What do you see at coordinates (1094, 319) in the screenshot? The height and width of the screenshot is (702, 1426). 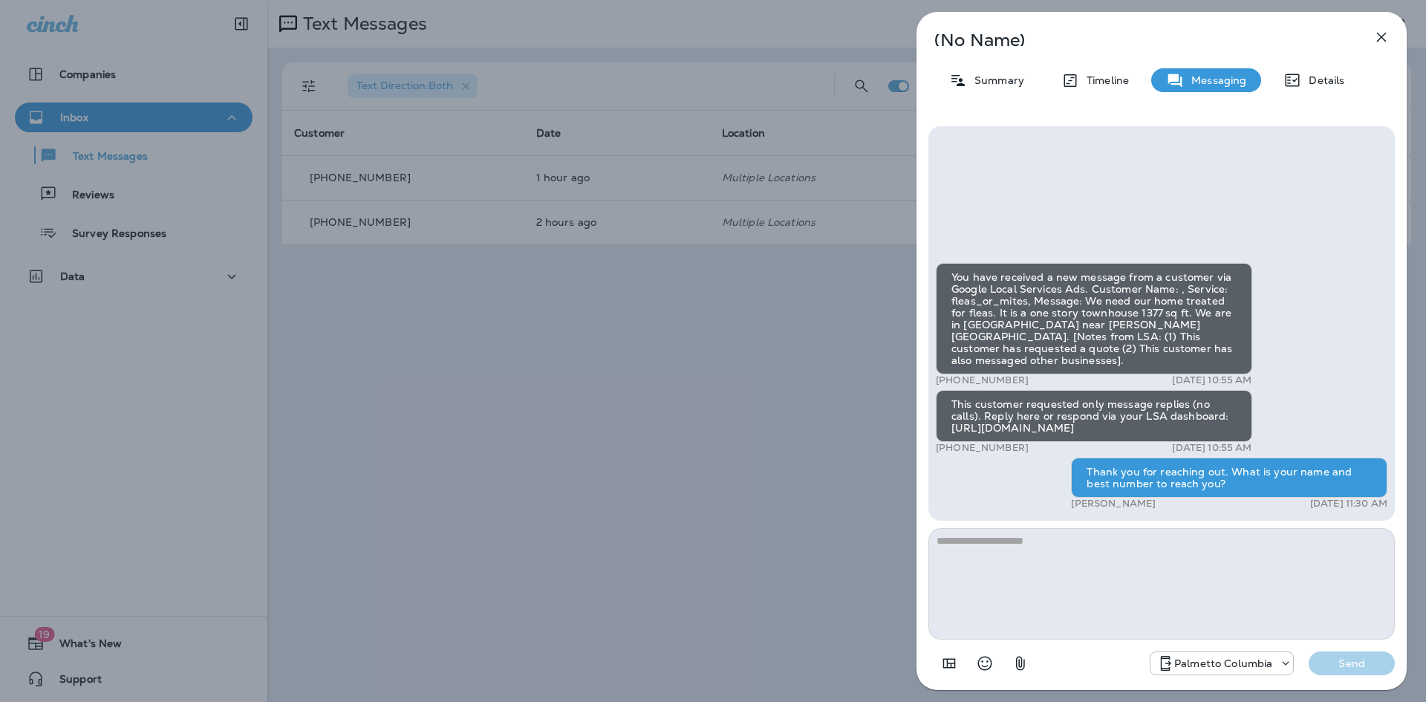 I see `div: You have received a new message from a customer via Google Local Services Ads. Customer Name: , S...` at bounding box center [1094, 319].